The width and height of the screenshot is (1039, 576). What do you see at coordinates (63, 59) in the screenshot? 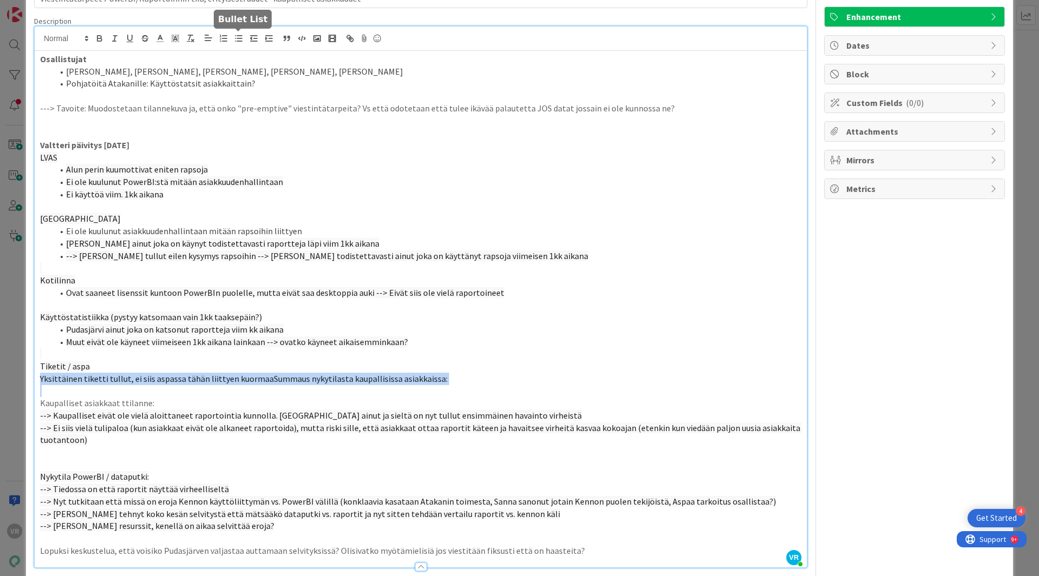
I see `strong: Osallistujat` at bounding box center [63, 59].